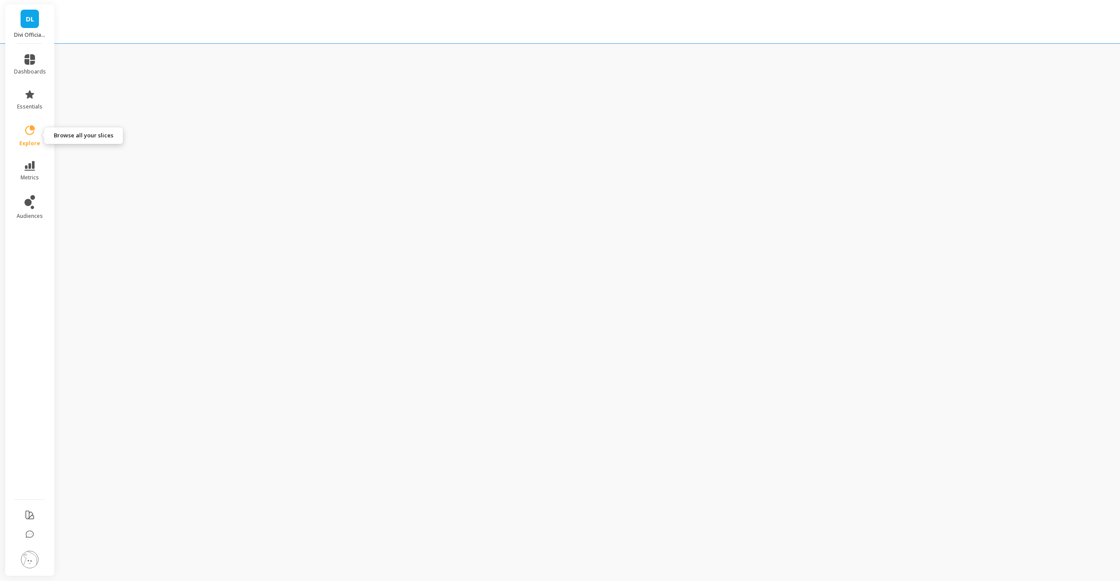 Image resolution: width=1120 pixels, height=581 pixels. What do you see at coordinates (30, 178) in the screenshot?
I see `span: metrics` at bounding box center [30, 178].